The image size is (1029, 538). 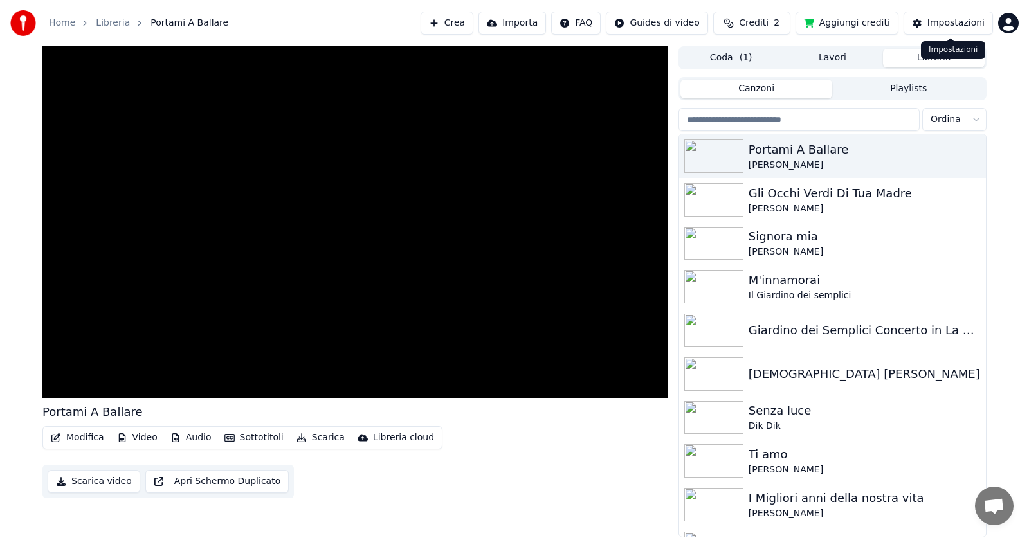 What do you see at coordinates (864, 498) in the screenshot?
I see `div: I Migliori anni della nostra vita` at bounding box center [864, 498].